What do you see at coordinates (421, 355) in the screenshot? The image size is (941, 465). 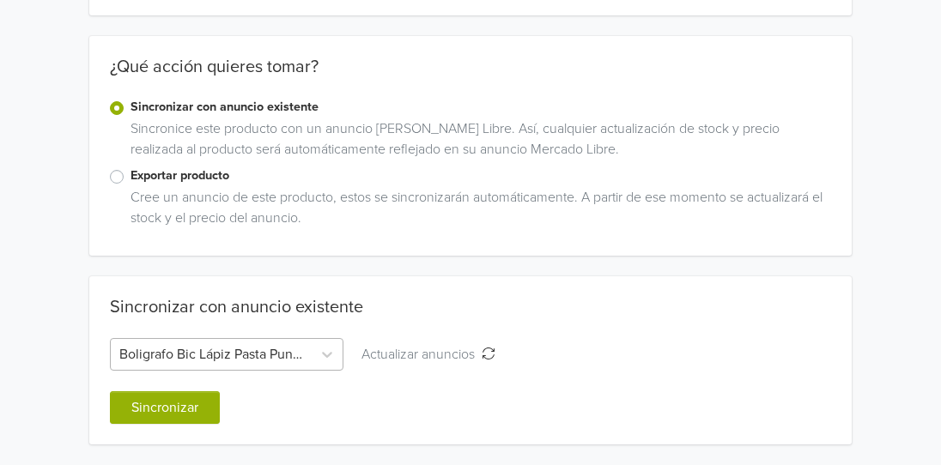 I see `span: Actualizar anuncios` at bounding box center [421, 355].